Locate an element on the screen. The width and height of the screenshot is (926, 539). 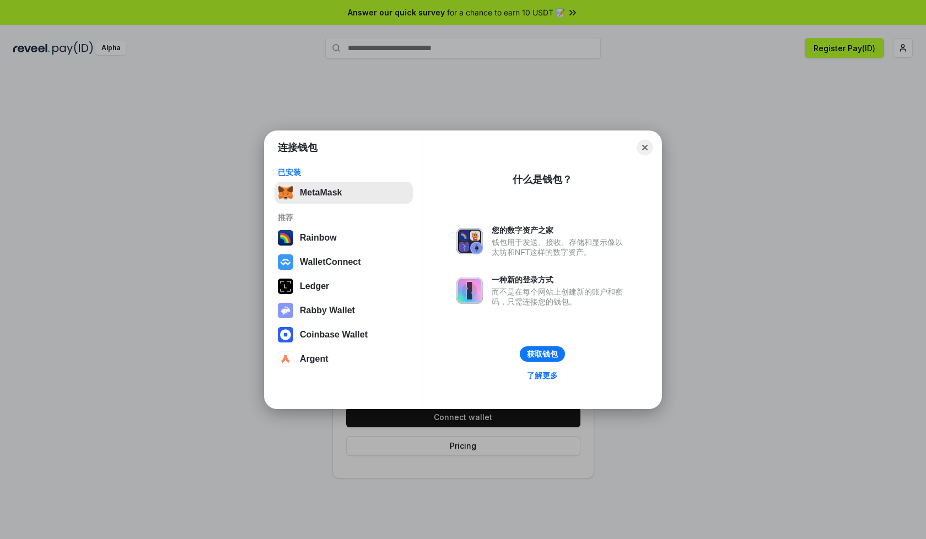
div: 已安装 is located at coordinates (343, 172).